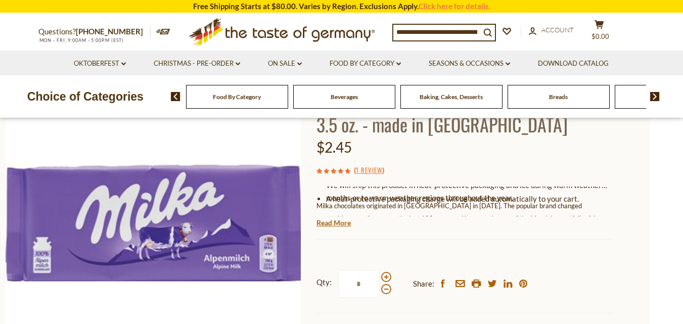 The image size is (683, 324). I want to click on a: Beverages, so click(344, 97).